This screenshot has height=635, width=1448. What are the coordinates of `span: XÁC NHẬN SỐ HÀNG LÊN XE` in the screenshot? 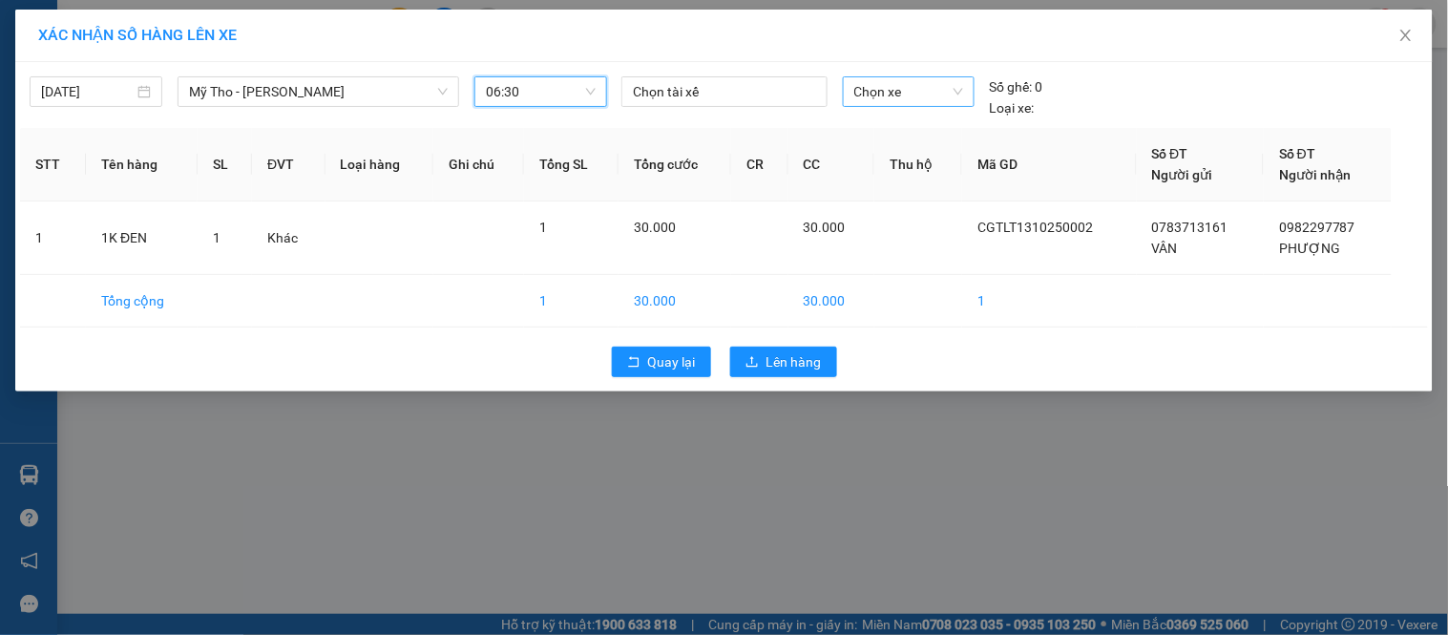 It's located at (137, 34).